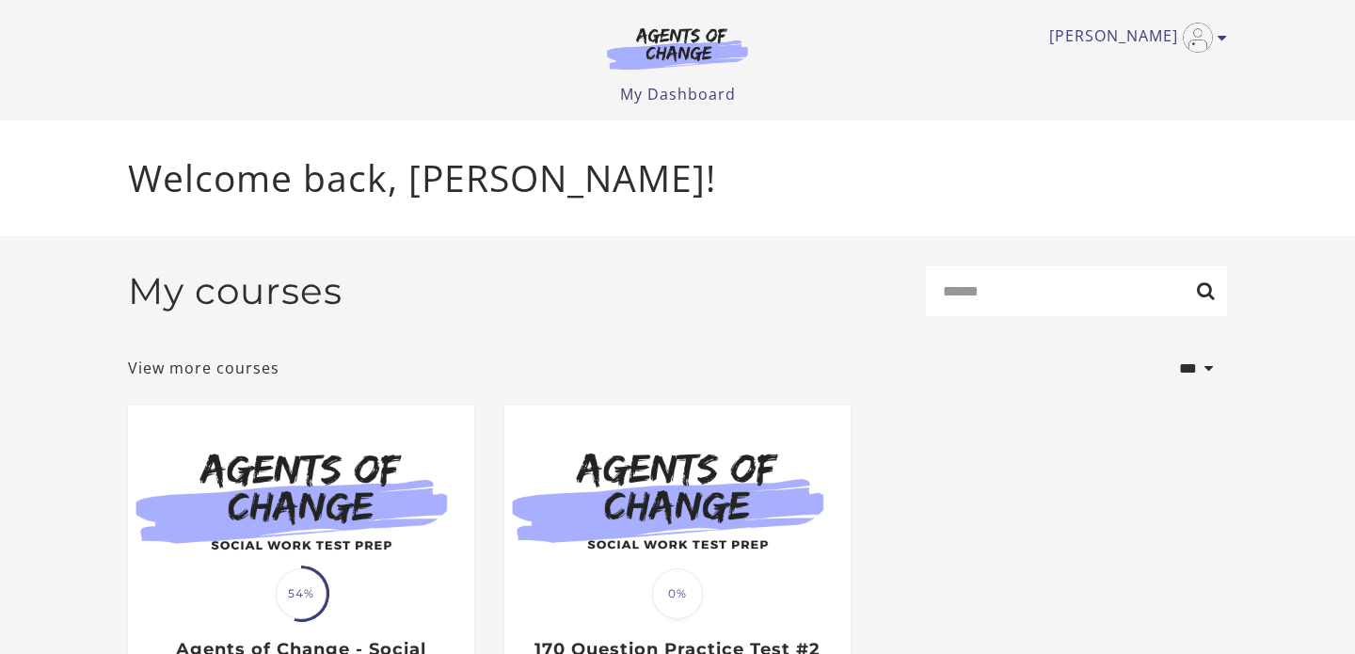  I want to click on span: 0%, so click(678, 594).